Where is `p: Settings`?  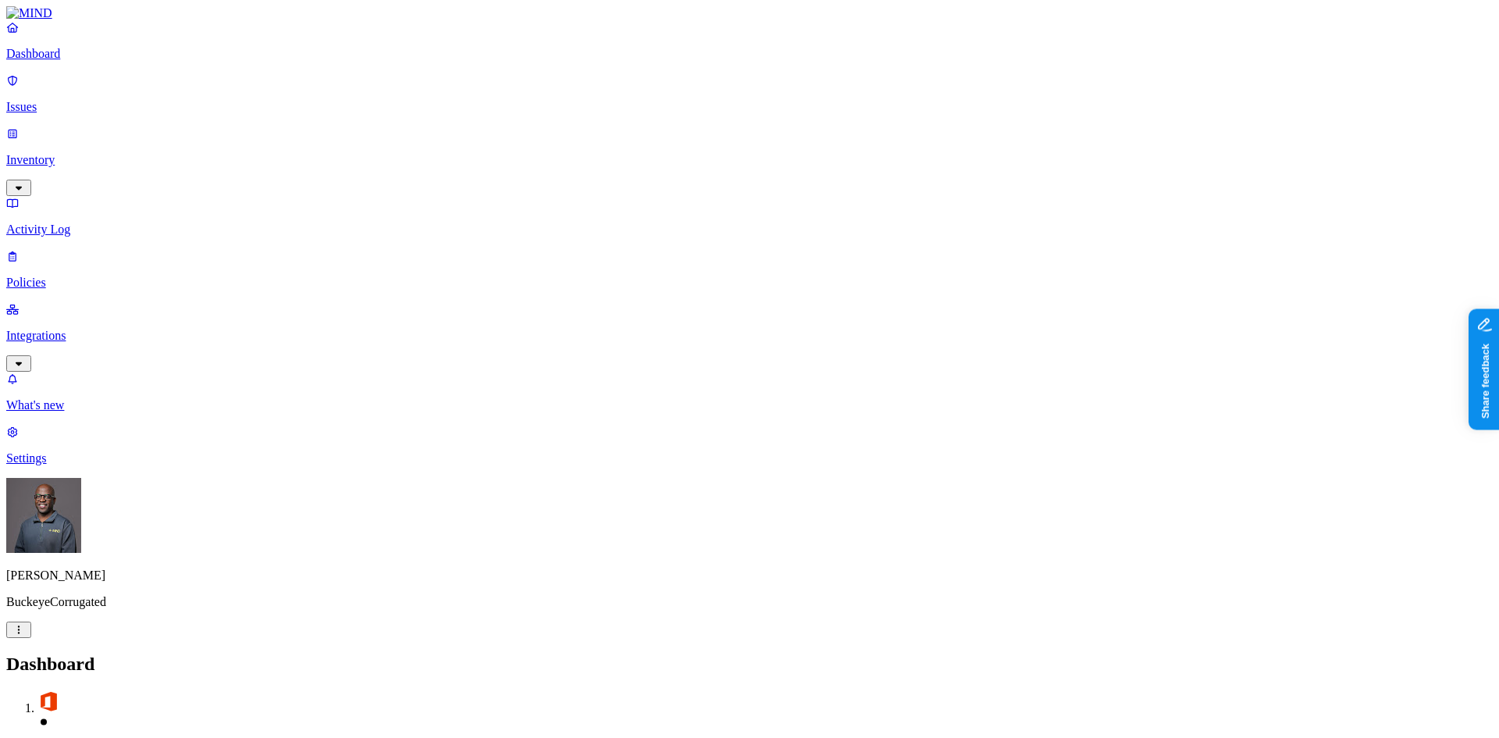 p: Settings is located at coordinates (749, 458).